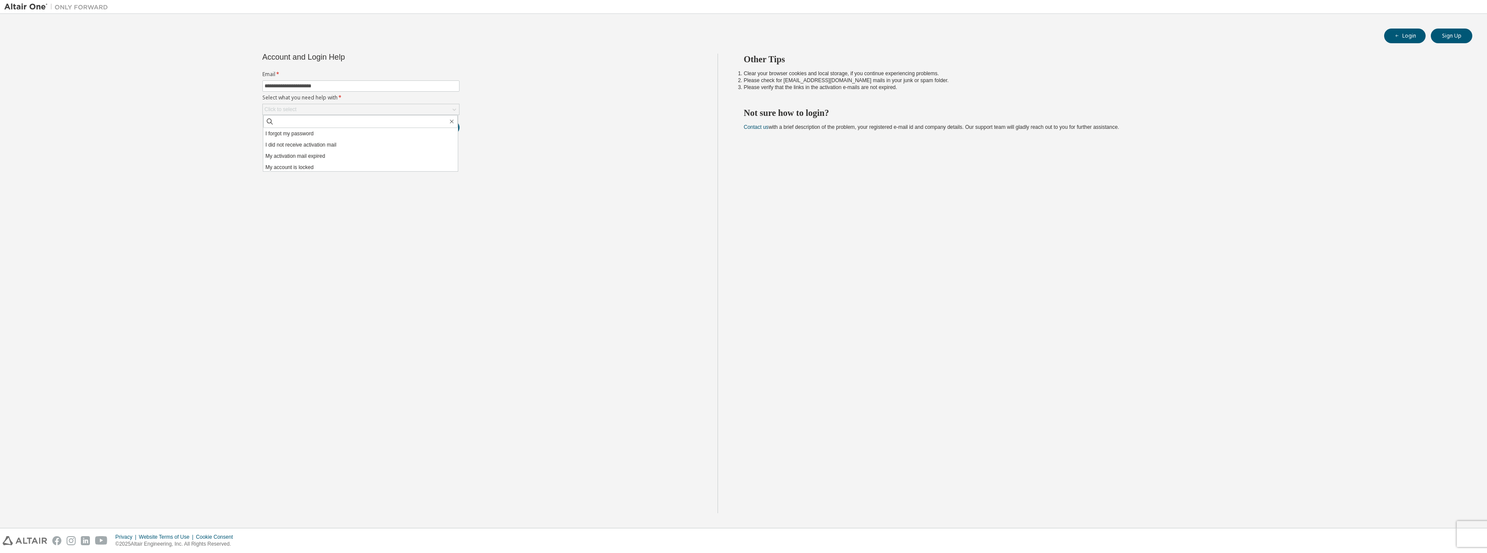  I want to click on button: Sign Up, so click(1452, 36).